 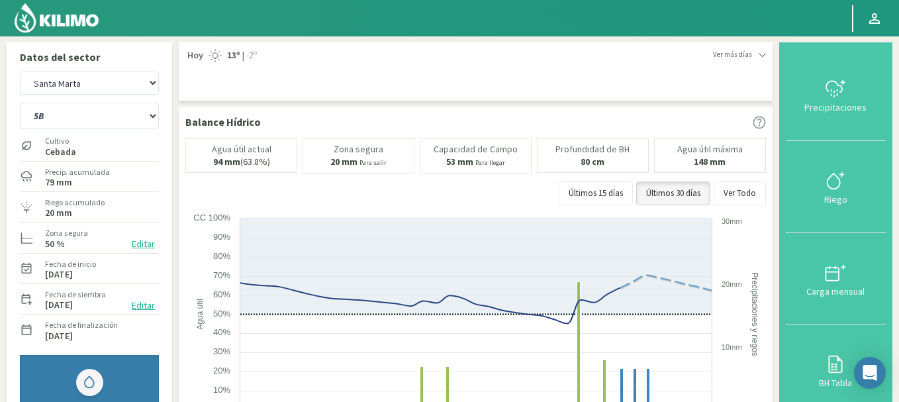 What do you see at coordinates (55, 244) in the screenshot?
I see `label: 50 %` at bounding box center [55, 244].